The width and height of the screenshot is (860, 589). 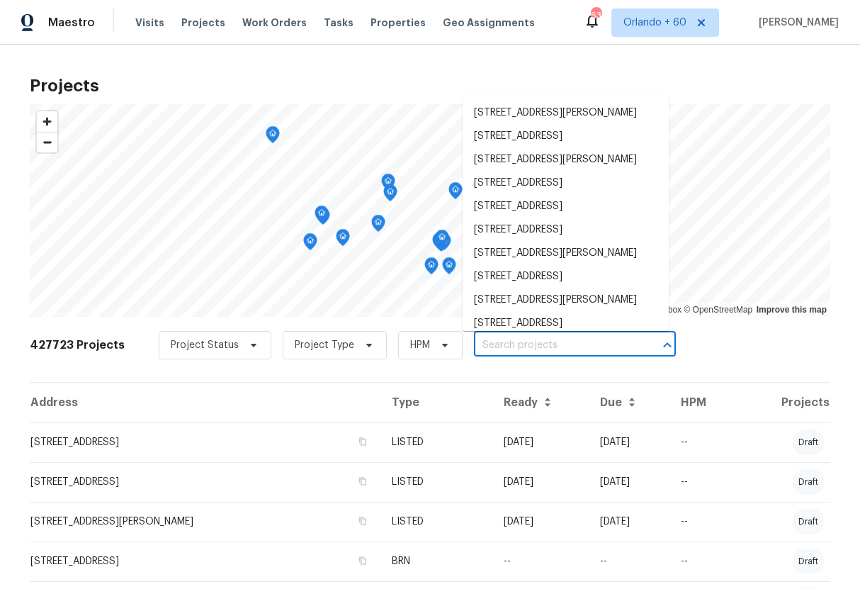 What do you see at coordinates (274, 23) in the screenshot?
I see `span: Work Orders` at bounding box center [274, 23].